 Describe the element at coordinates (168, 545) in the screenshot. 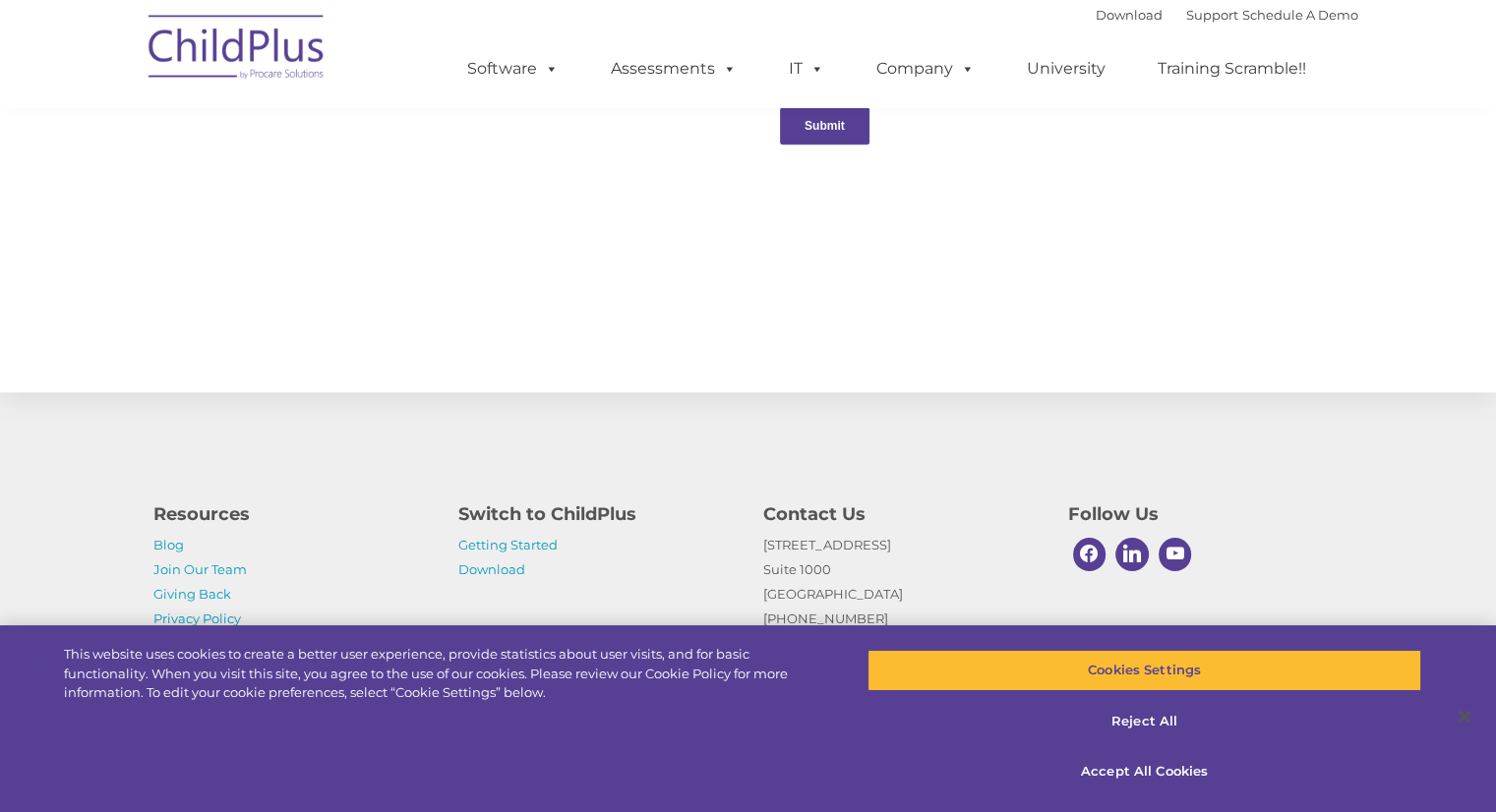

I see `a: Blog` at that location.